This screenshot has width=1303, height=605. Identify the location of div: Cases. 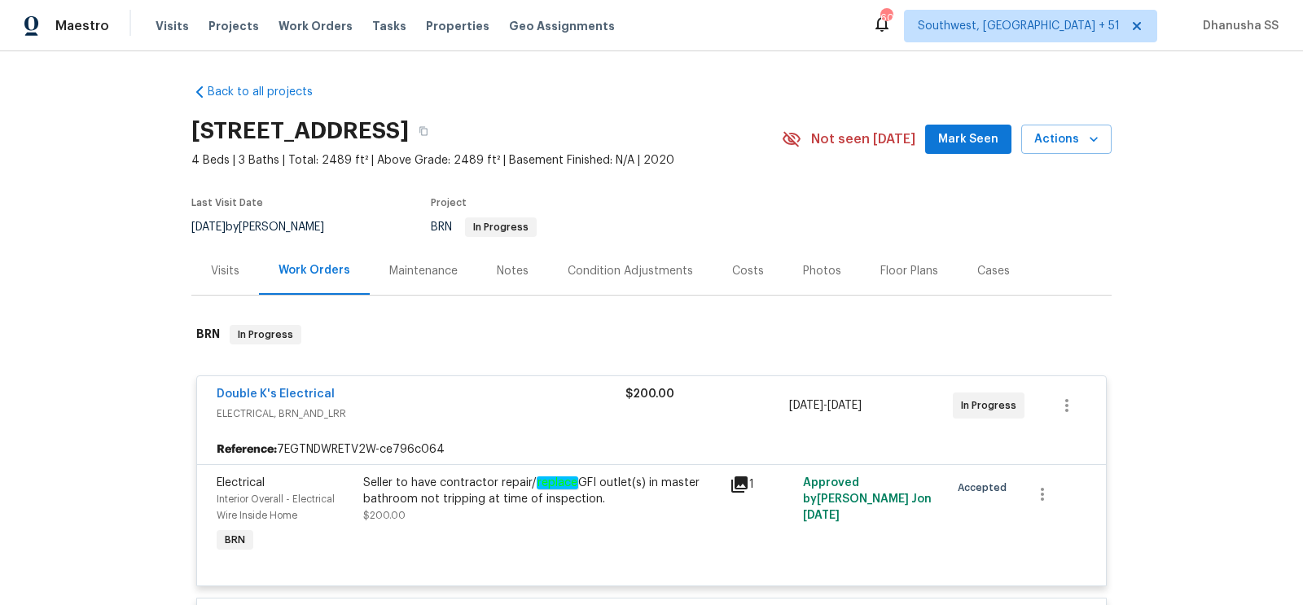
(994, 271).